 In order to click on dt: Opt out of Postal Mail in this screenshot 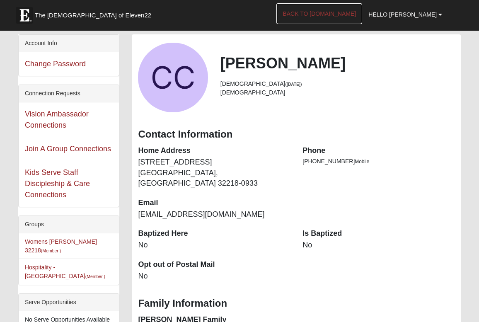, I will do `click(214, 265)`.